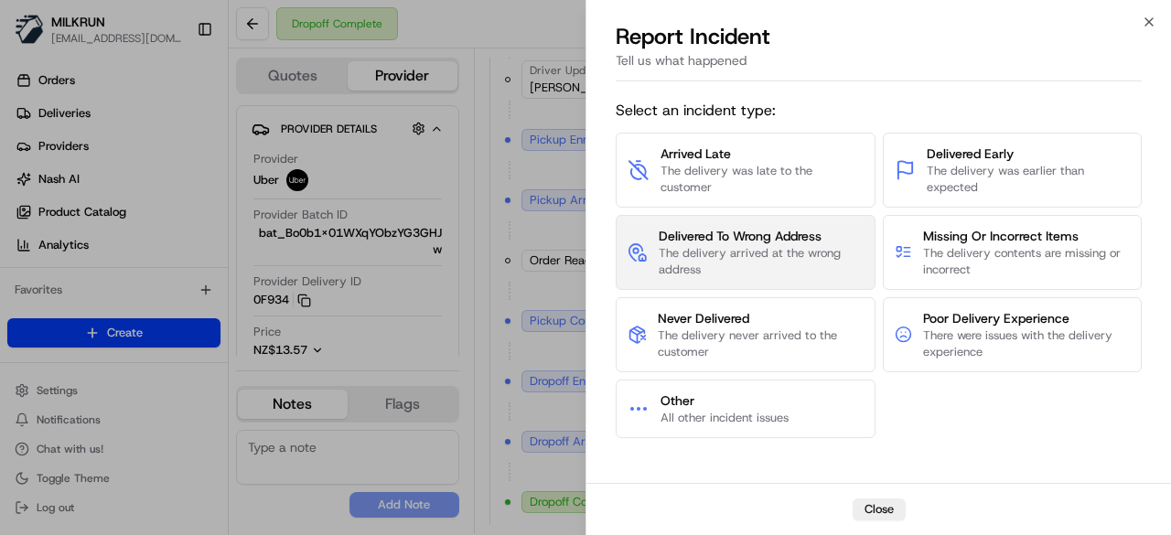 This screenshot has width=1171, height=535. I want to click on span: Delivered Early, so click(1028, 154).